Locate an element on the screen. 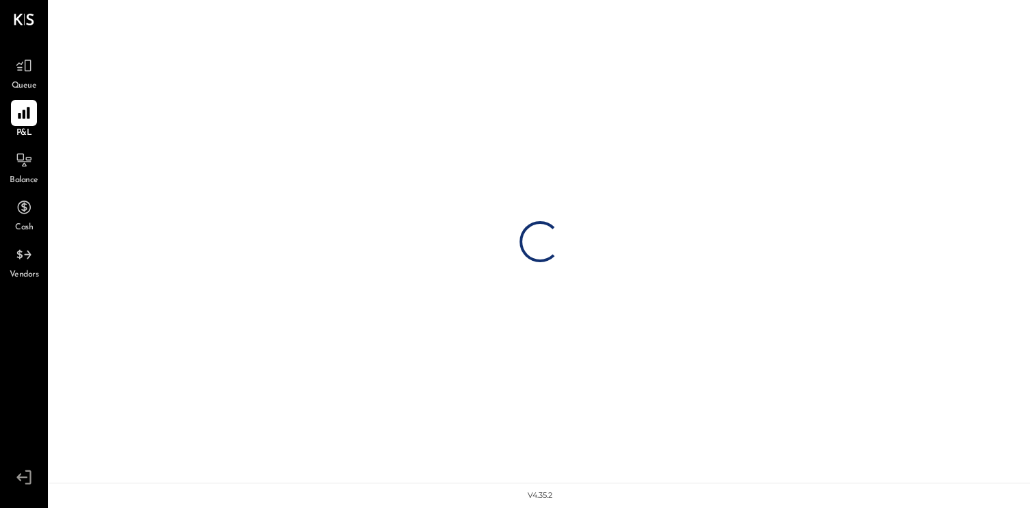 The width and height of the screenshot is (1030, 508). a: Vendors is located at coordinates (24, 261).